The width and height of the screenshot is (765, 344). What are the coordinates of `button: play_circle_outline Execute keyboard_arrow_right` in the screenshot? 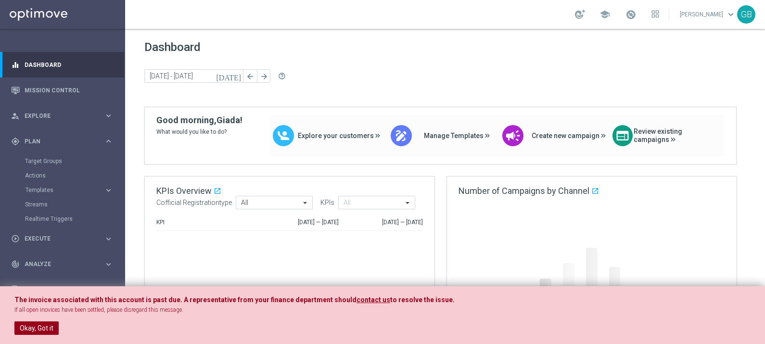 It's located at (62, 239).